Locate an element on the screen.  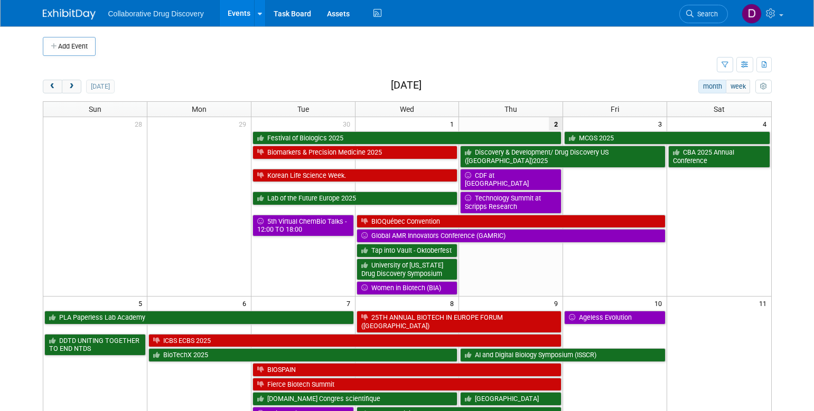
i: Personalize Calendar is located at coordinates (763, 87).